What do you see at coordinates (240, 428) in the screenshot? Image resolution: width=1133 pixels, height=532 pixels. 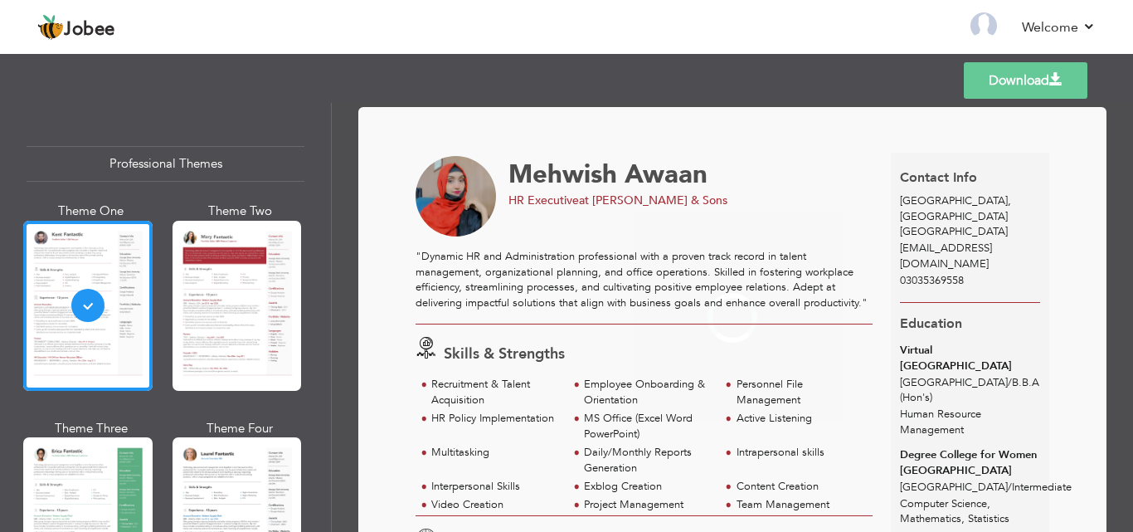 I see `div: Theme Four` at bounding box center [240, 428].